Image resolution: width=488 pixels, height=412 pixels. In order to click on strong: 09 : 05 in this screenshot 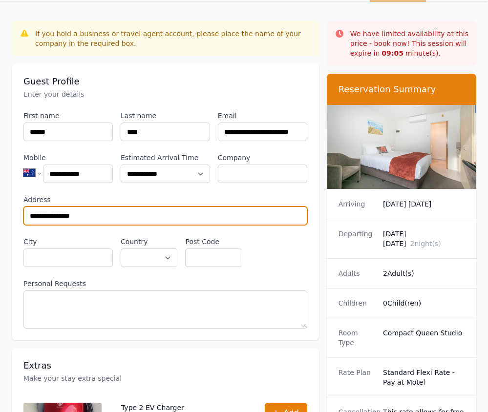, I will do `click(392, 53)`.